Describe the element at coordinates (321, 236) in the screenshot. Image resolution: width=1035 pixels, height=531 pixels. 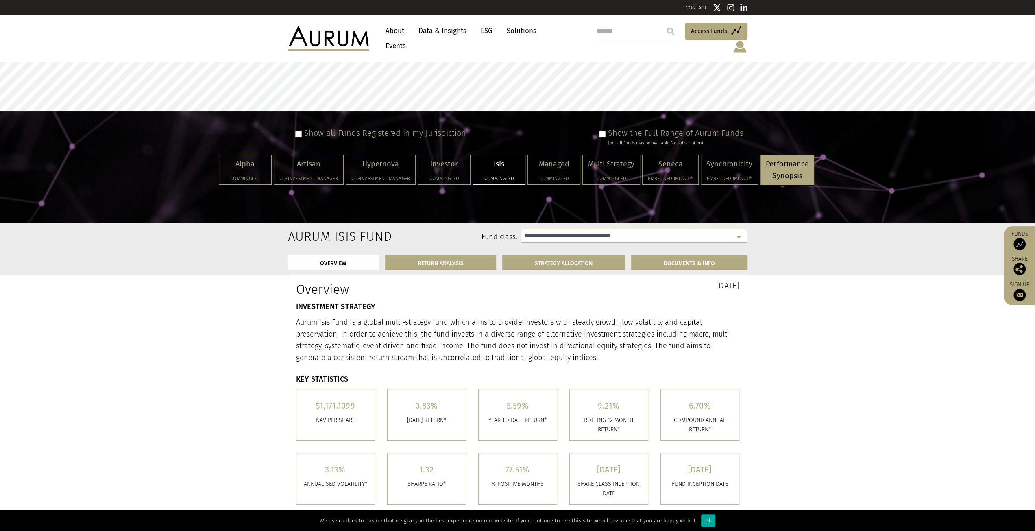
I see `h2: Aurum Isis Fund` at that location.